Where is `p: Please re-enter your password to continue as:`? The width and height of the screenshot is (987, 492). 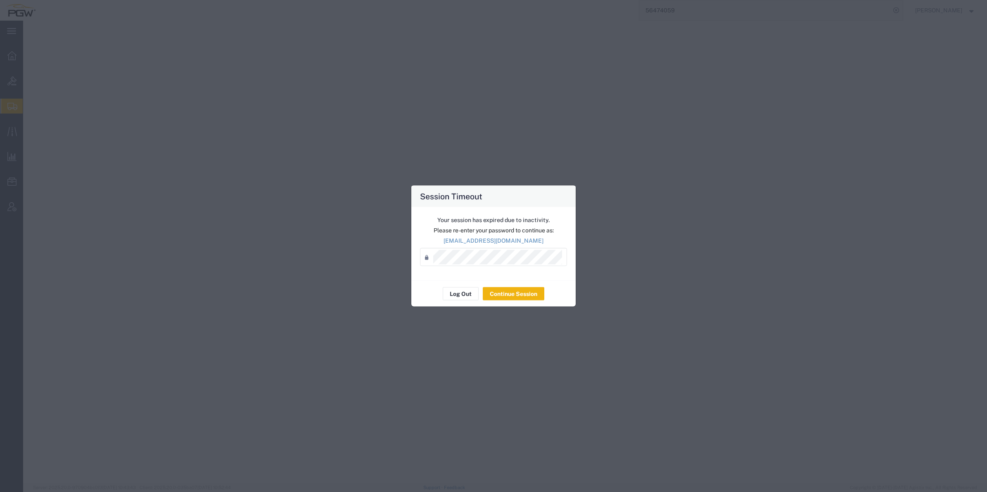 p: Please re-enter your password to continue as: is located at coordinates (493, 230).